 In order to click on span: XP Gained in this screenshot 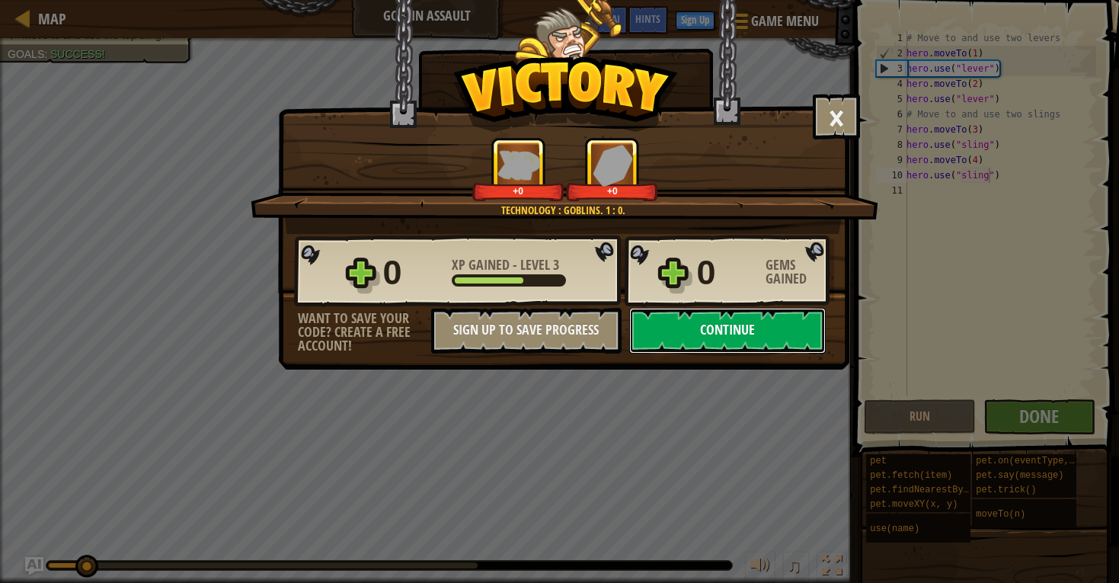, I will do `click(482, 264)`.